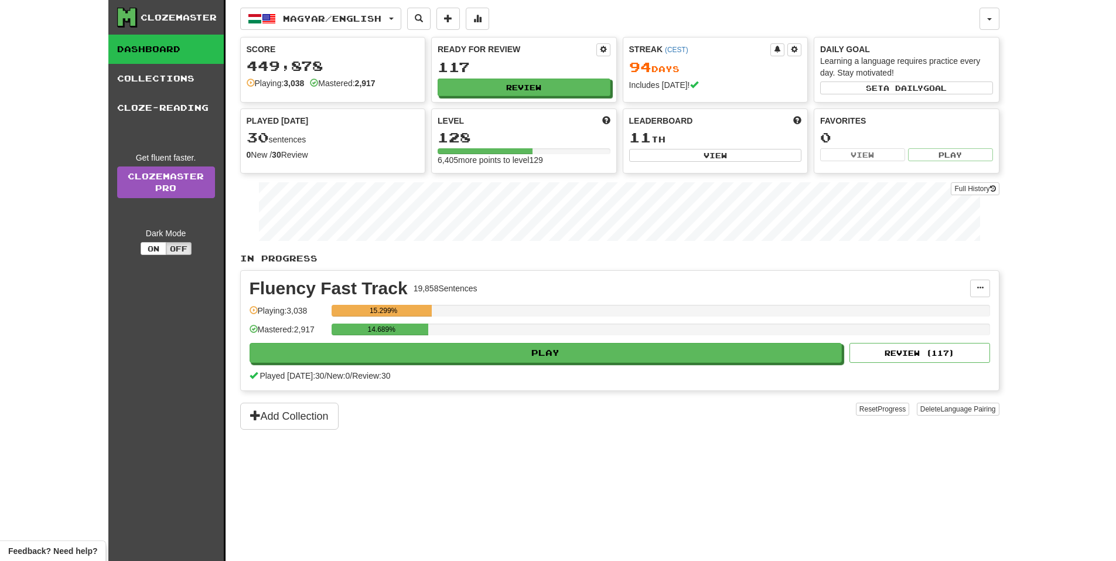 The width and height of the screenshot is (1116, 561). What do you see at coordinates (715, 138) in the screenshot?
I see `div: th` at bounding box center [715, 138].